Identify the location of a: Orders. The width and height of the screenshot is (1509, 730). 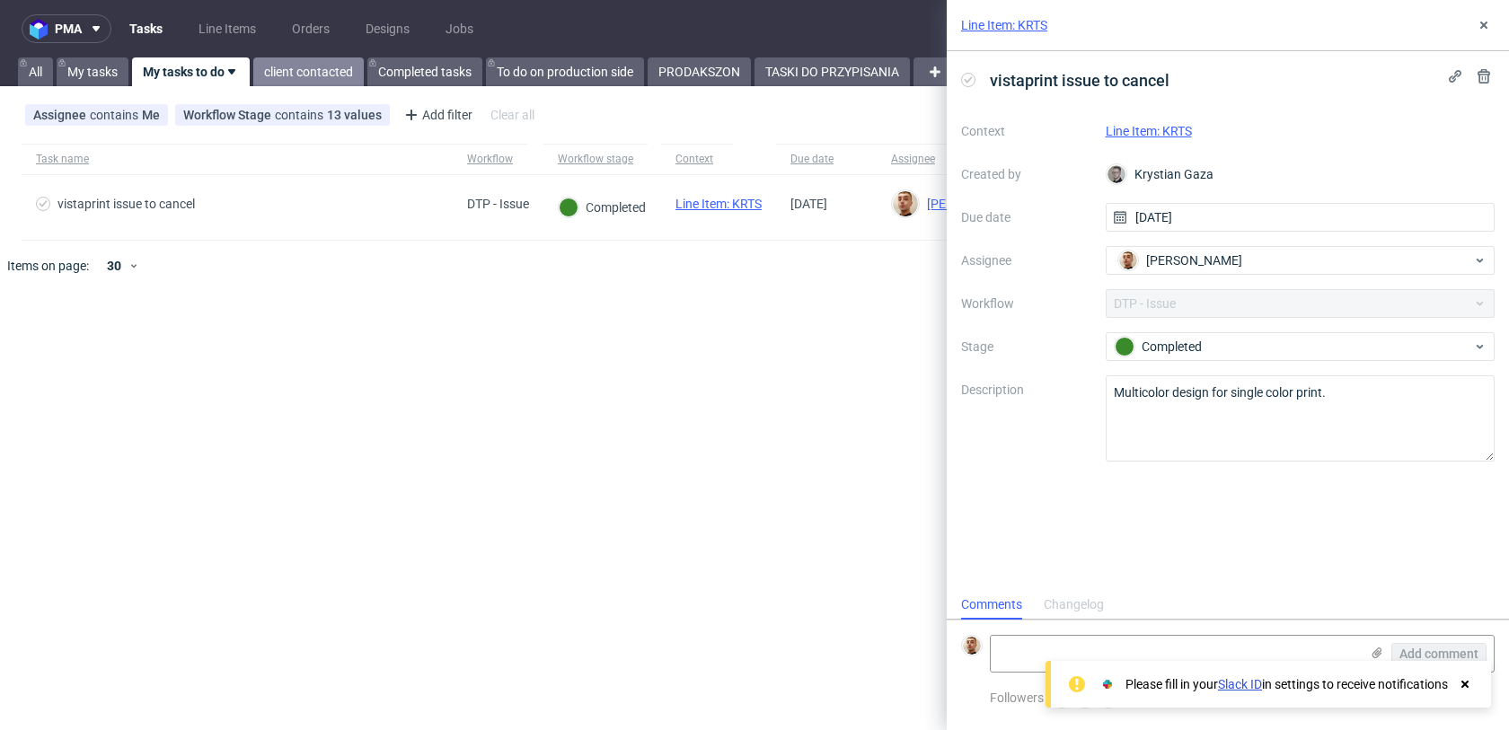
(311, 29).